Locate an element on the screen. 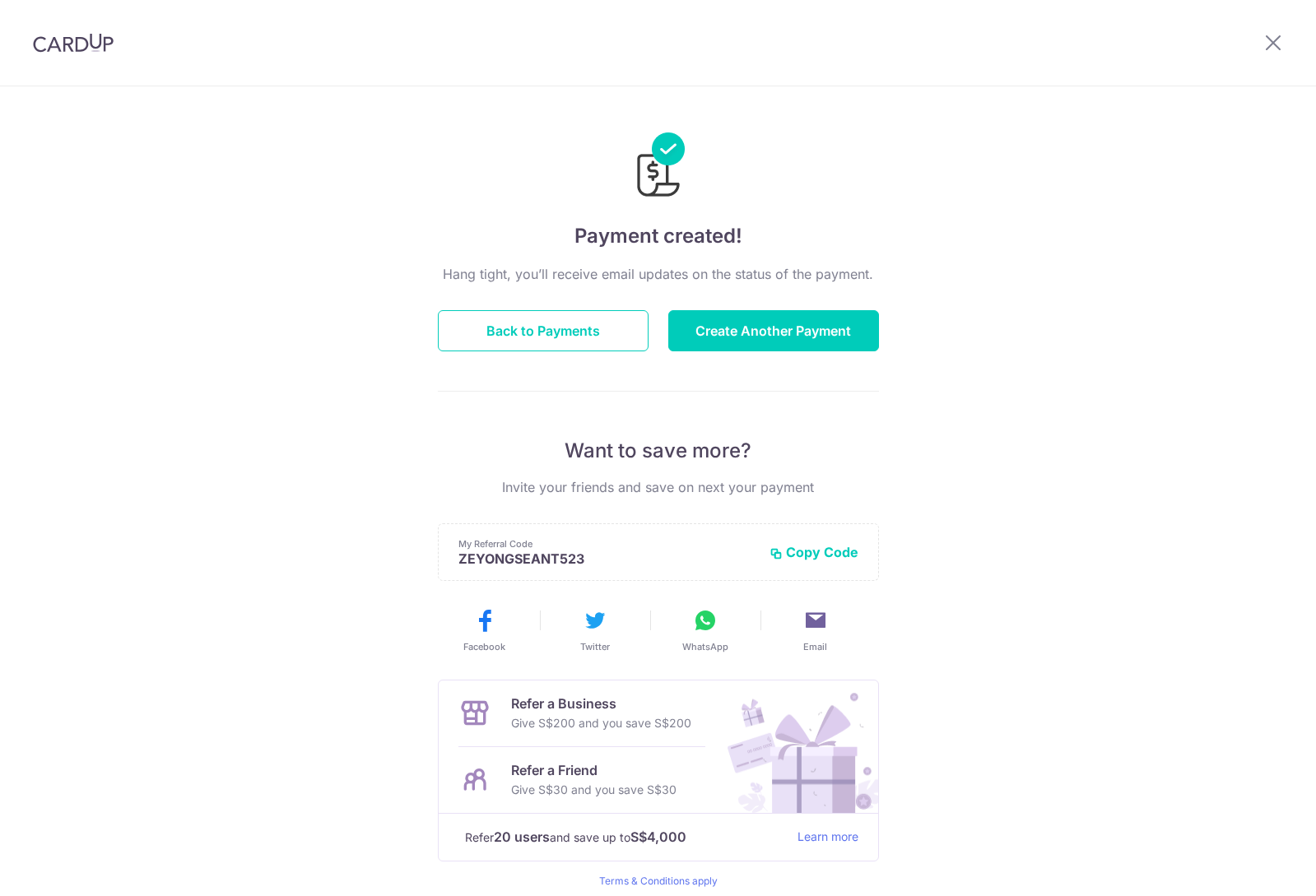 The image size is (1316, 896). img: CardUp is located at coordinates (73, 43).